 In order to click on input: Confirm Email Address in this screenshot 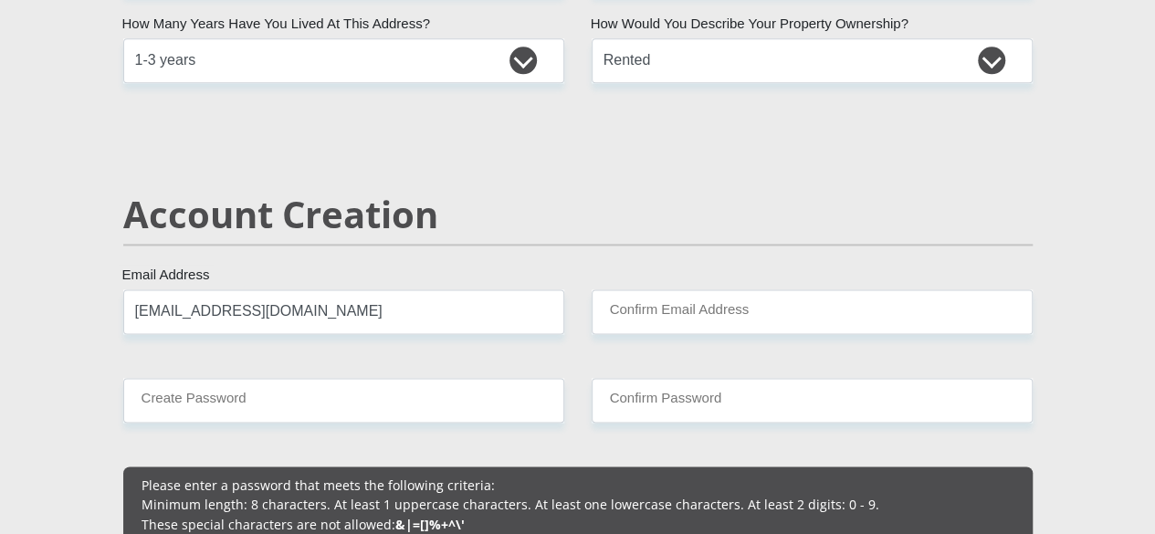, I will do `click(812, 311)`.